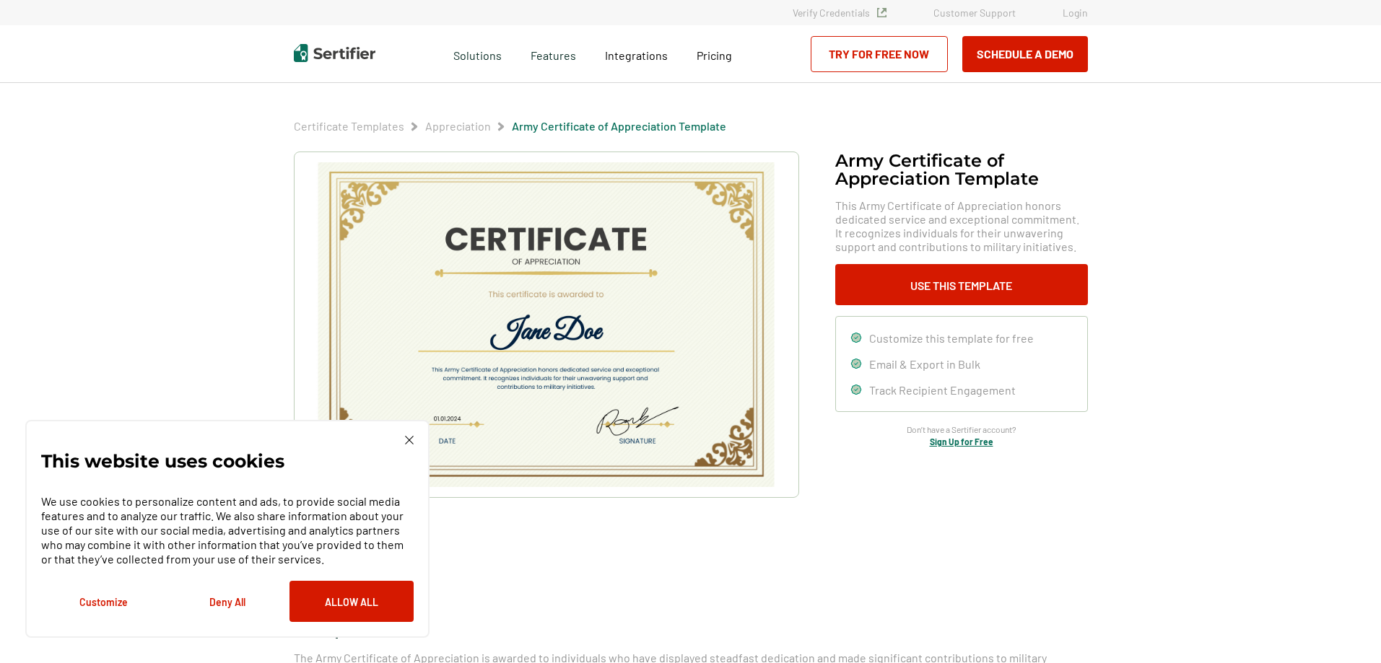  What do you see at coordinates (334, 53) in the screenshot?
I see `img: Sertifier | Digital Credentialing Platform` at bounding box center [334, 53].